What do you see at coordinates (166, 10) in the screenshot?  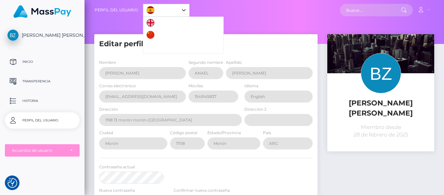 I see `aside: Language selected: Español` at bounding box center [166, 10].